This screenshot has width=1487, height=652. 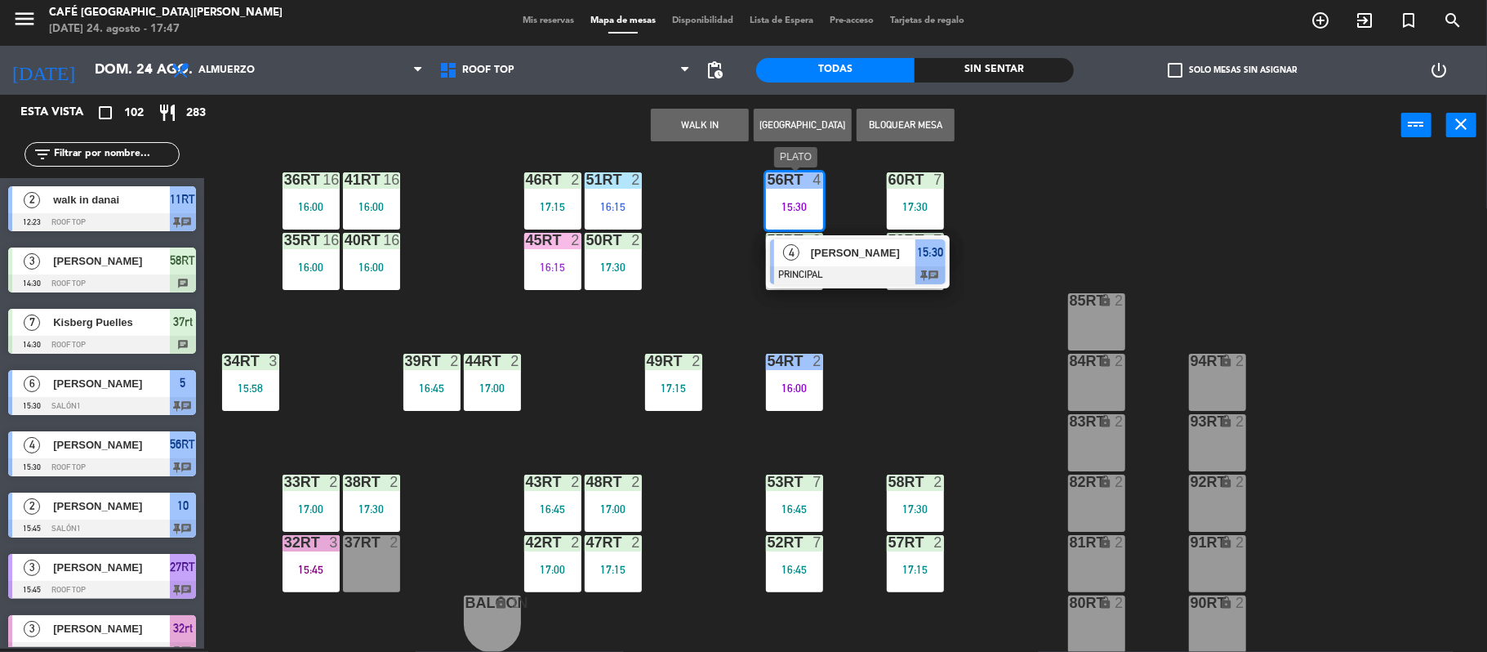 I want to click on div: 80RT, so click(x=1070, y=603).